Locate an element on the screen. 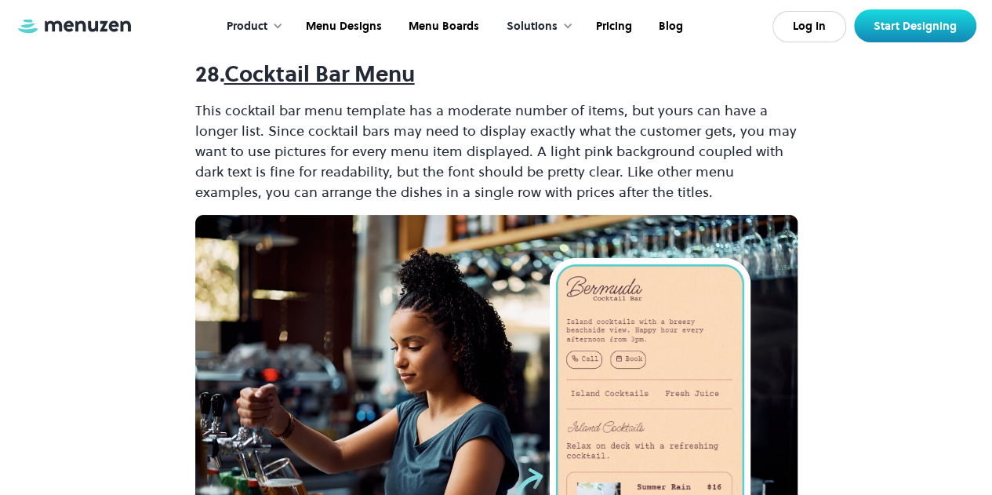 Image resolution: width=992 pixels, height=495 pixels. a: Blog is located at coordinates (669, 27).